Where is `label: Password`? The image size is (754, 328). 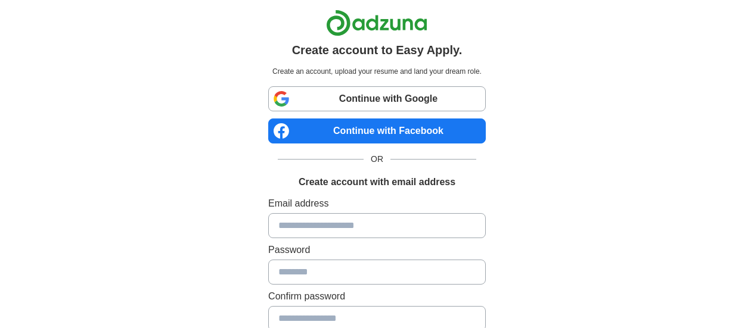 label: Password is located at coordinates (377, 250).